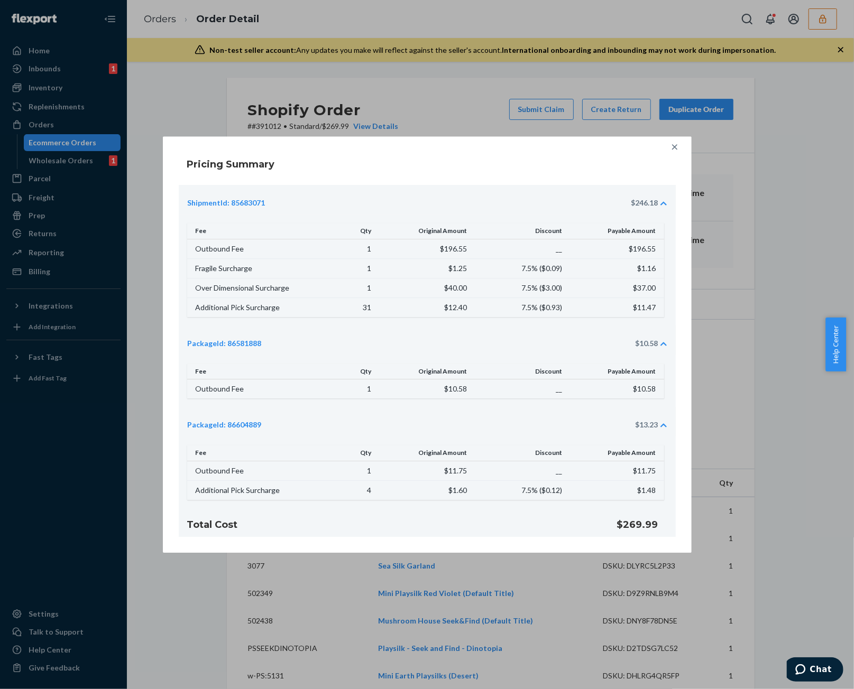 This screenshot has height=689, width=854. I want to click on td: 7.5% ( $3.00 ), so click(521, 288).